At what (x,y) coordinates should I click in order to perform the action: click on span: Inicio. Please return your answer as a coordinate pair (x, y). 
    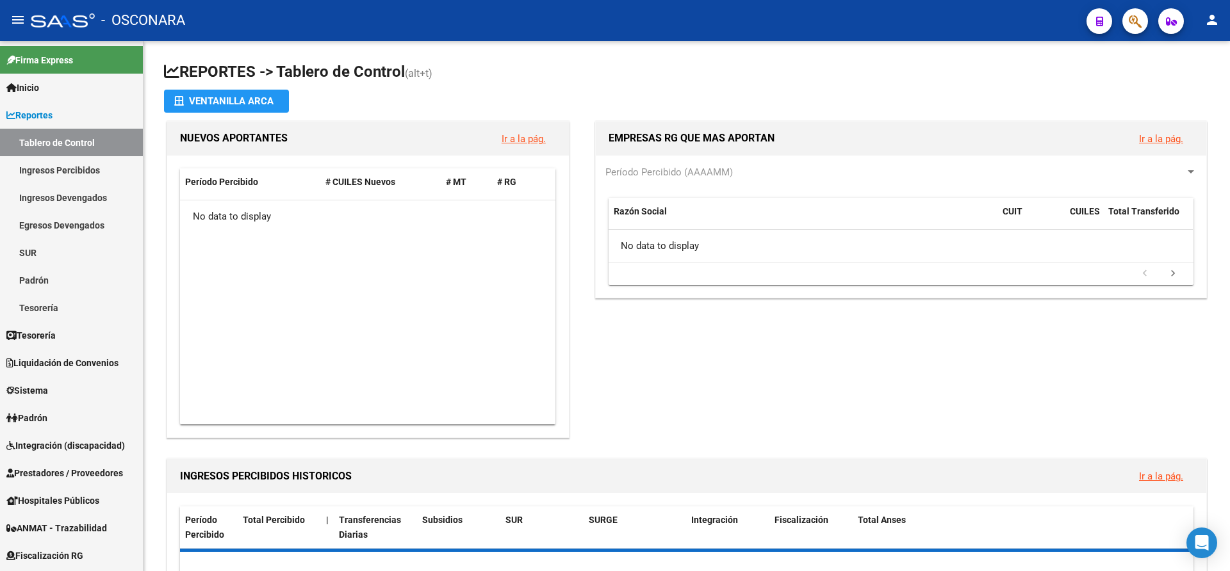
    Looking at the image, I should click on (22, 88).